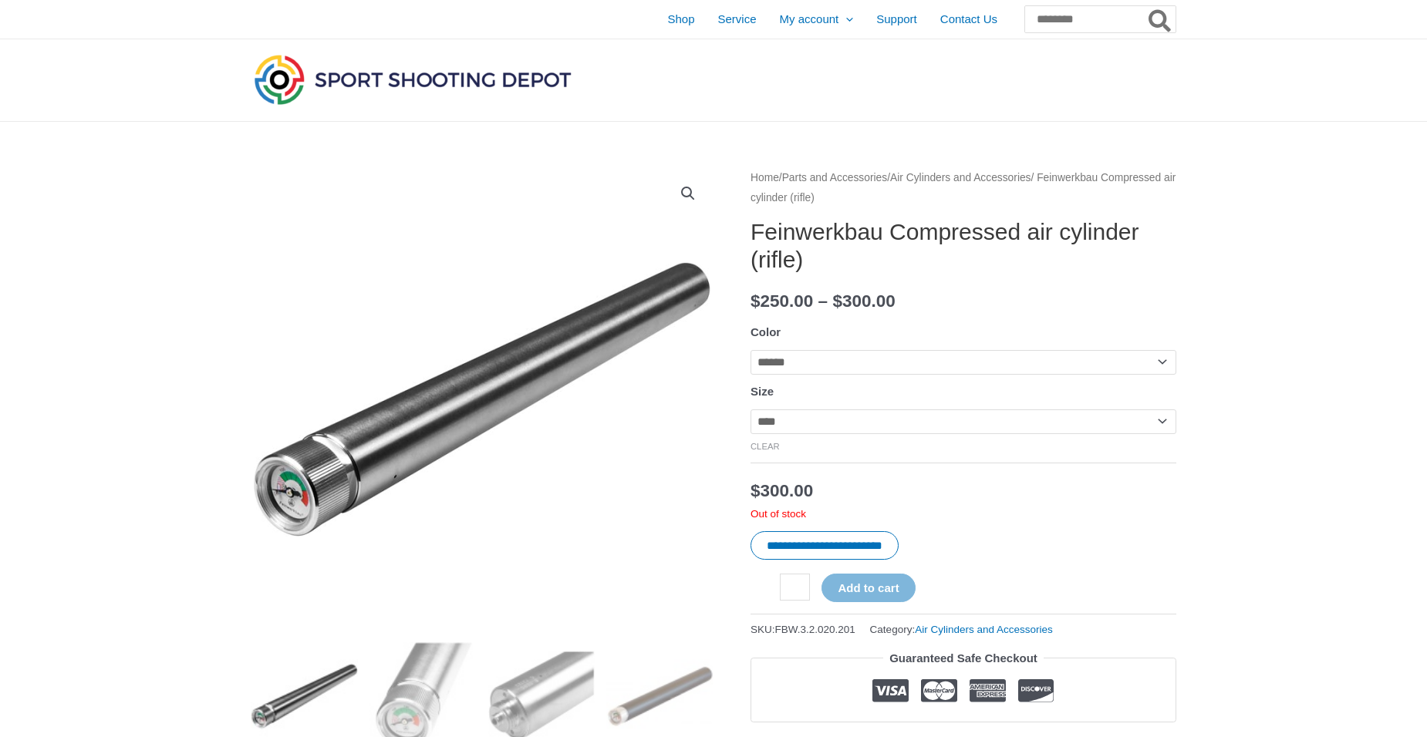 The image size is (1427, 737). I want to click on label: Color, so click(765, 332).